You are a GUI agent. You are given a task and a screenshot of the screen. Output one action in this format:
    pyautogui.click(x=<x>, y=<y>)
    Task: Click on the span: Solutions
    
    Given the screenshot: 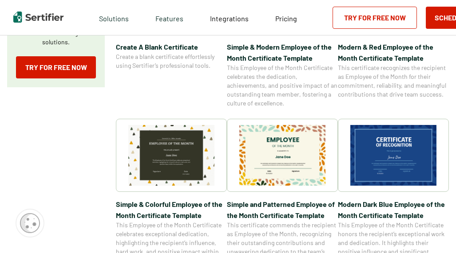 What is the action you would take?
    pyautogui.click(x=114, y=17)
    